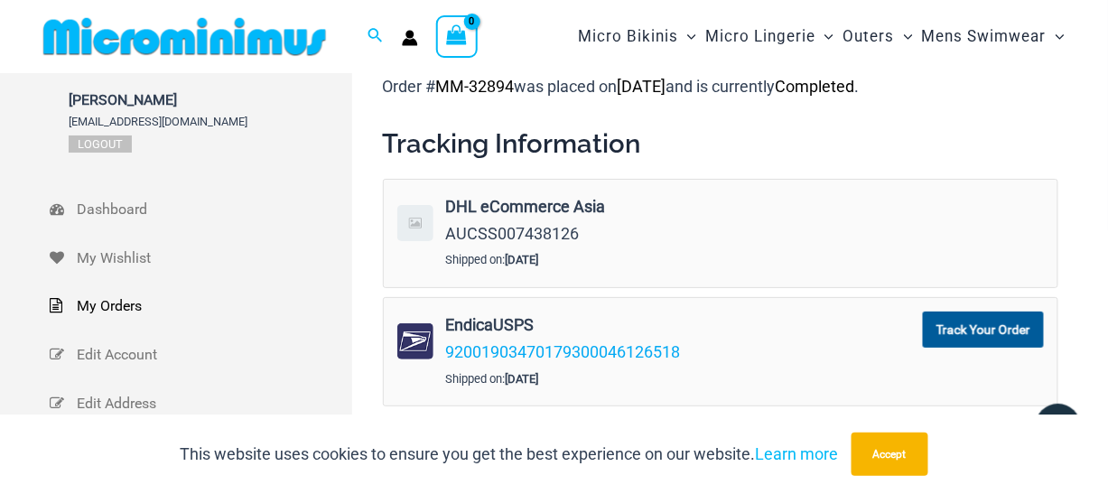 This screenshot has width=1108, height=494. Describe the element at coordinates (201, 404) in the screenshot. I see `a: Edit Address` at that location.